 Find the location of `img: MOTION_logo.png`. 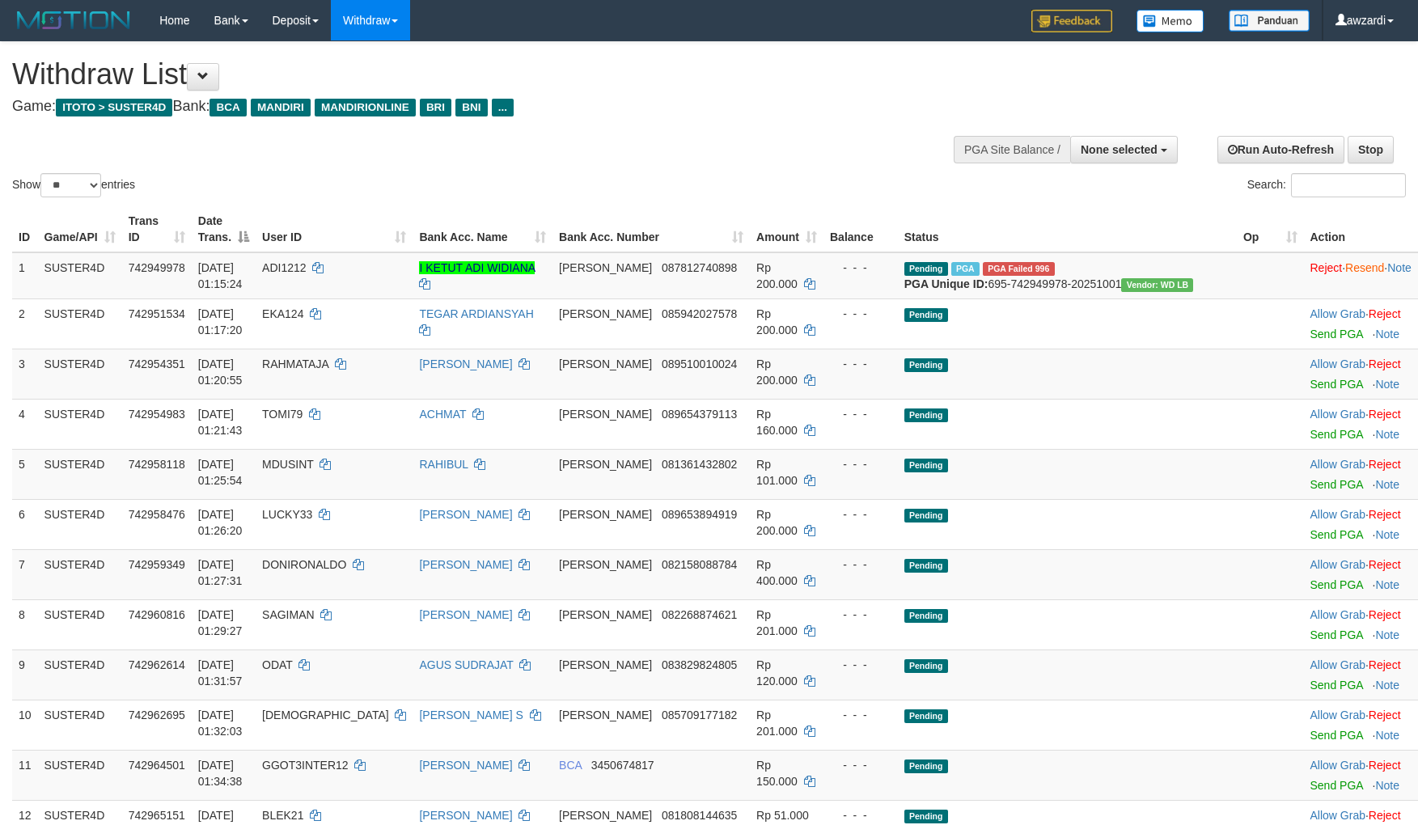

img: MOTION_logo.png is located at coordinates (74, 20).